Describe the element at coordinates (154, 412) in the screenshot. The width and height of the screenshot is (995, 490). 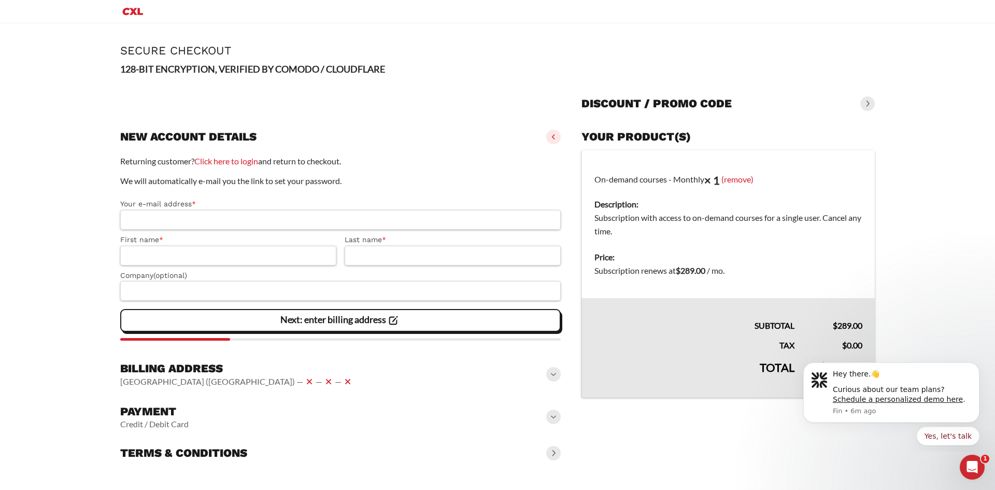
I see `h3: Payment` at that location.